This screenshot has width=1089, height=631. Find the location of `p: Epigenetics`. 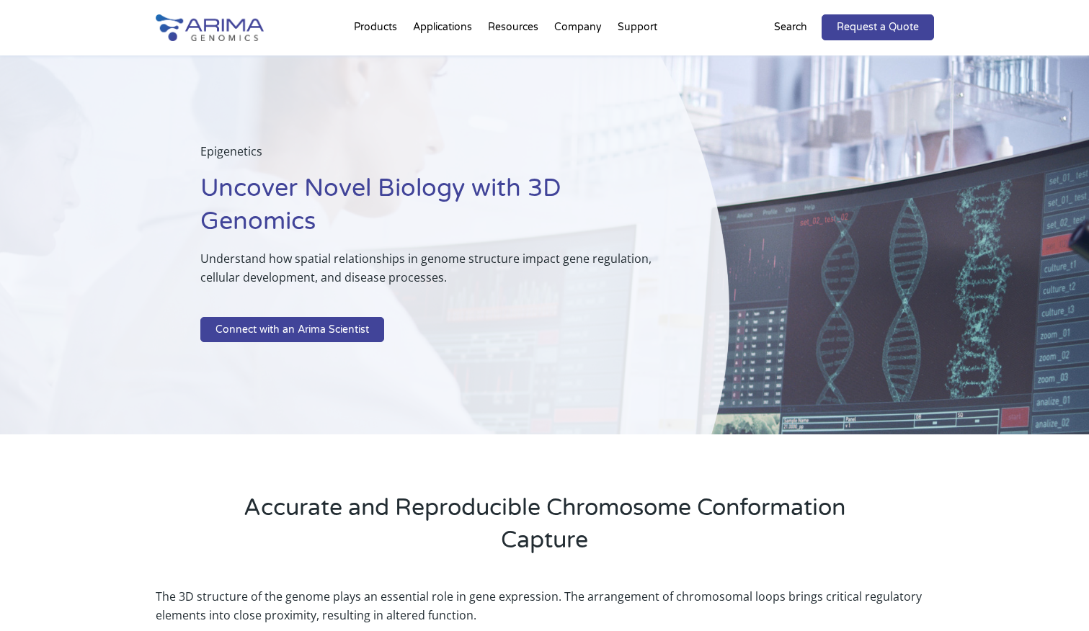

p: Epigenetics is located at coordinates (429, 157).